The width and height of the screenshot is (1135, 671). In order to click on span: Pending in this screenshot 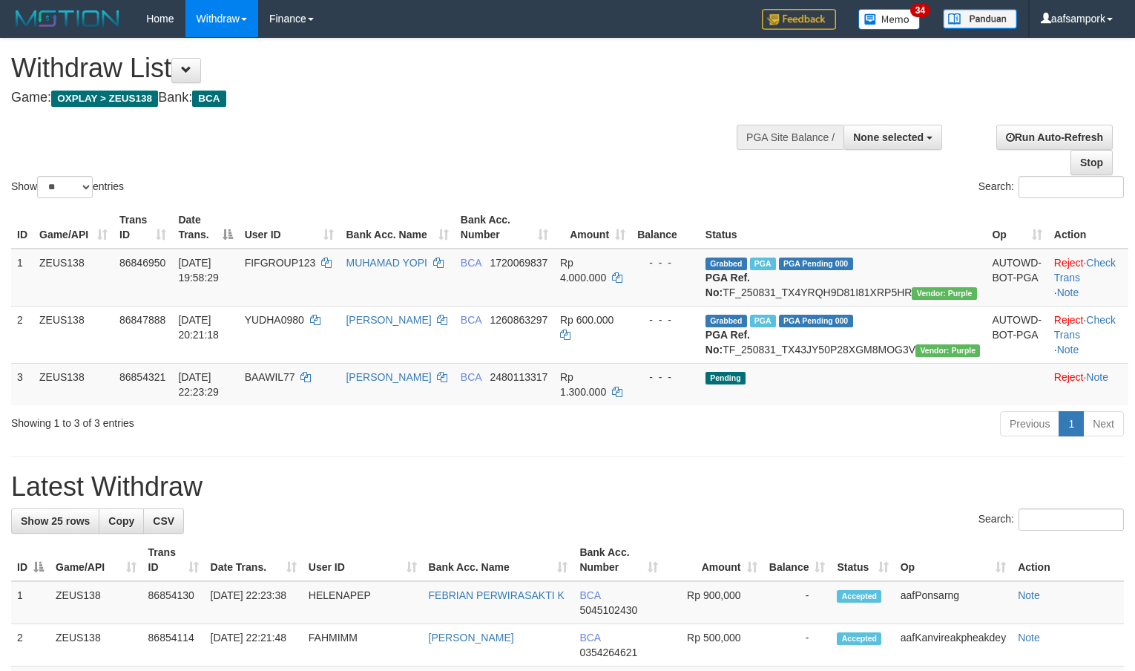, I will do `click(726, 378)`.